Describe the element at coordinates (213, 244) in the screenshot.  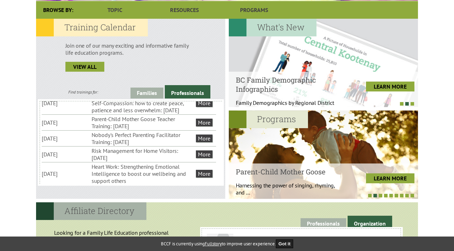
I see `a: Fullstory` at that location.